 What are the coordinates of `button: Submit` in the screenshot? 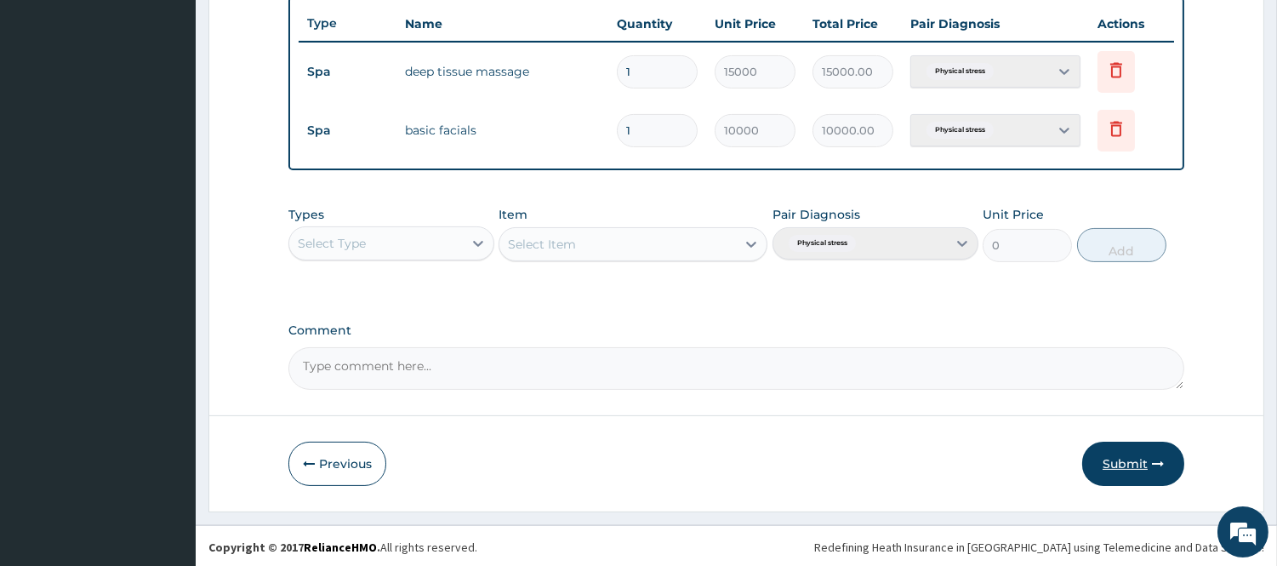 It's located at (1133, 464).